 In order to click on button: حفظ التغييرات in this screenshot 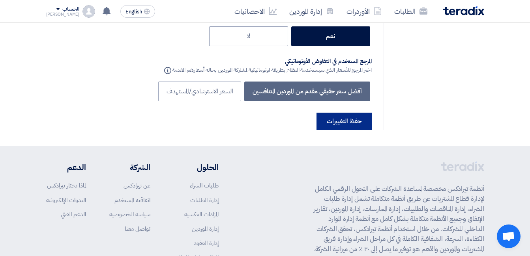, I will do `click(344, 121)`.